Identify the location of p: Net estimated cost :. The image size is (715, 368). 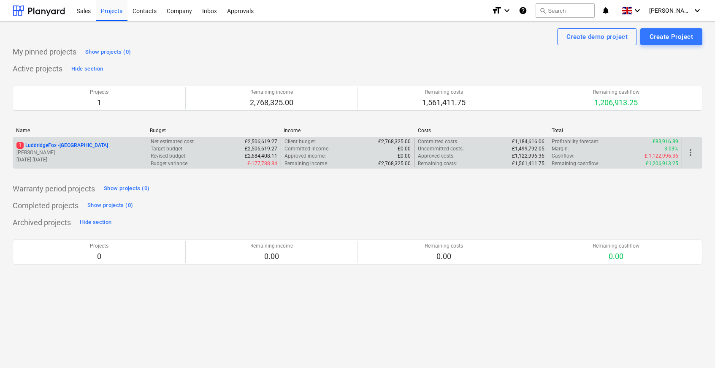
(173, 141).